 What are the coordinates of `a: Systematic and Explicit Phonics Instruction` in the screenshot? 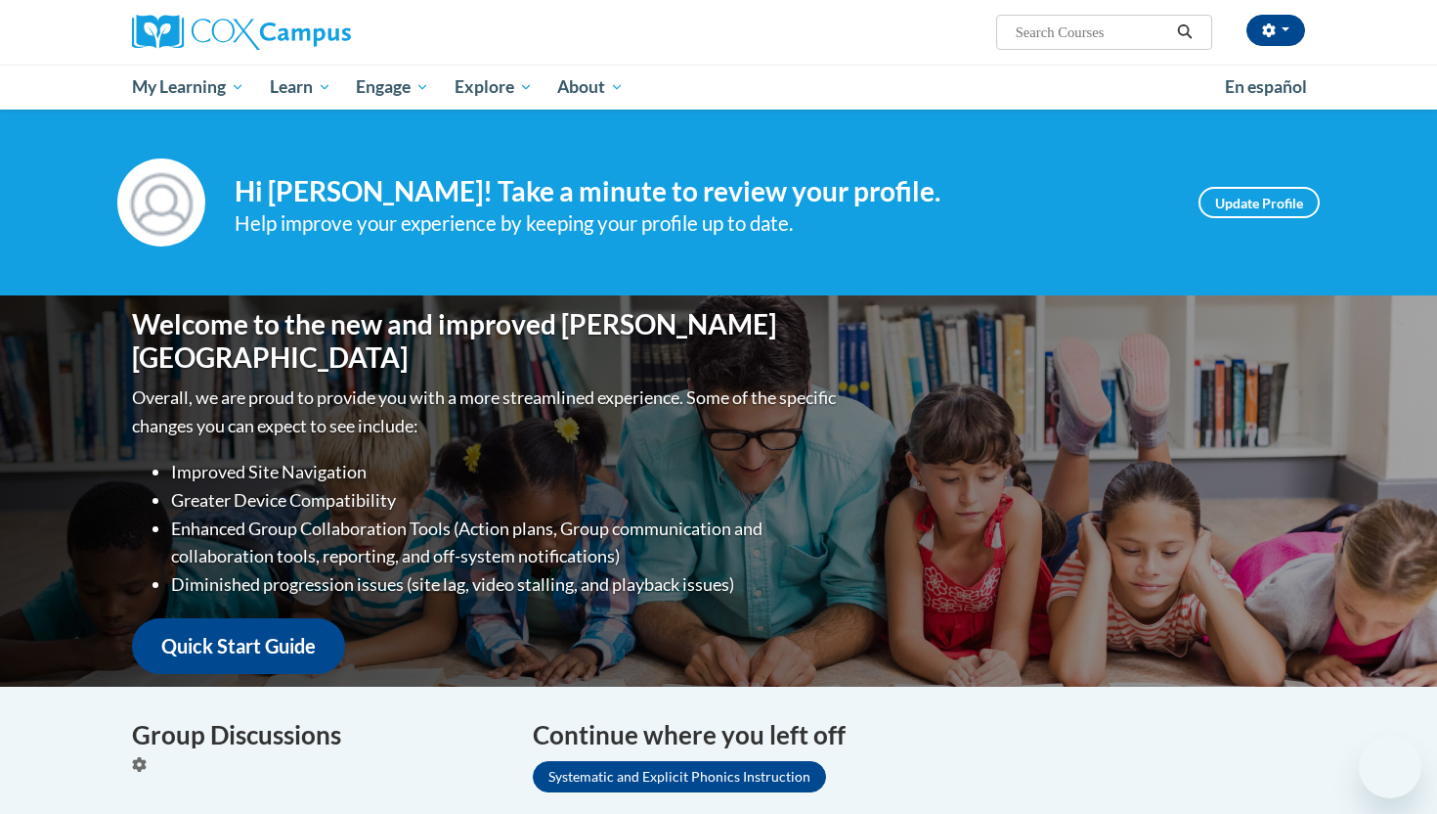 It's located at (680, 776).